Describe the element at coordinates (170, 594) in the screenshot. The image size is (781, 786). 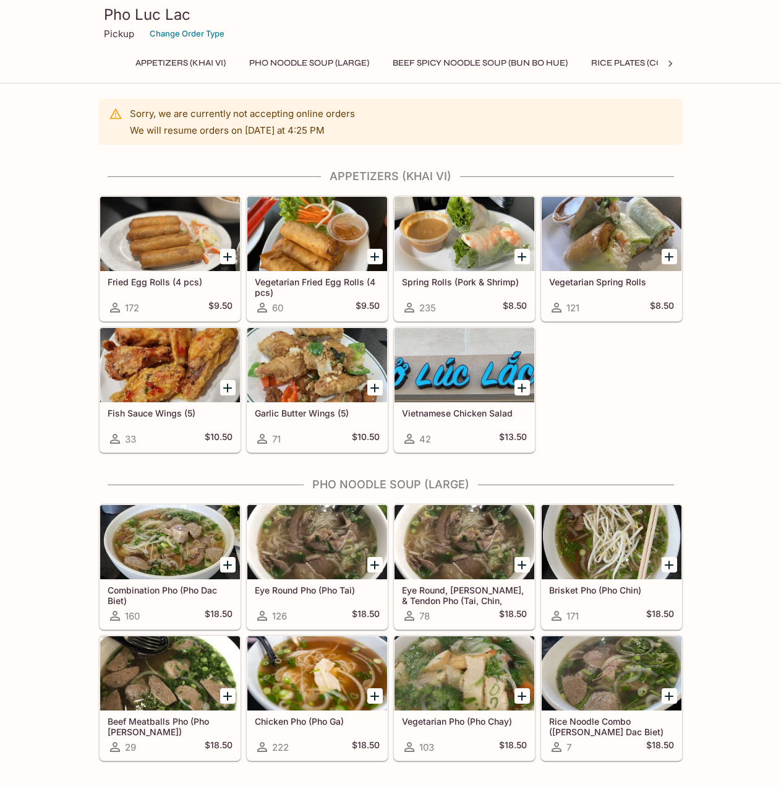
I see `h5: Combination Pho (Pho Dac Biet)` at that location.